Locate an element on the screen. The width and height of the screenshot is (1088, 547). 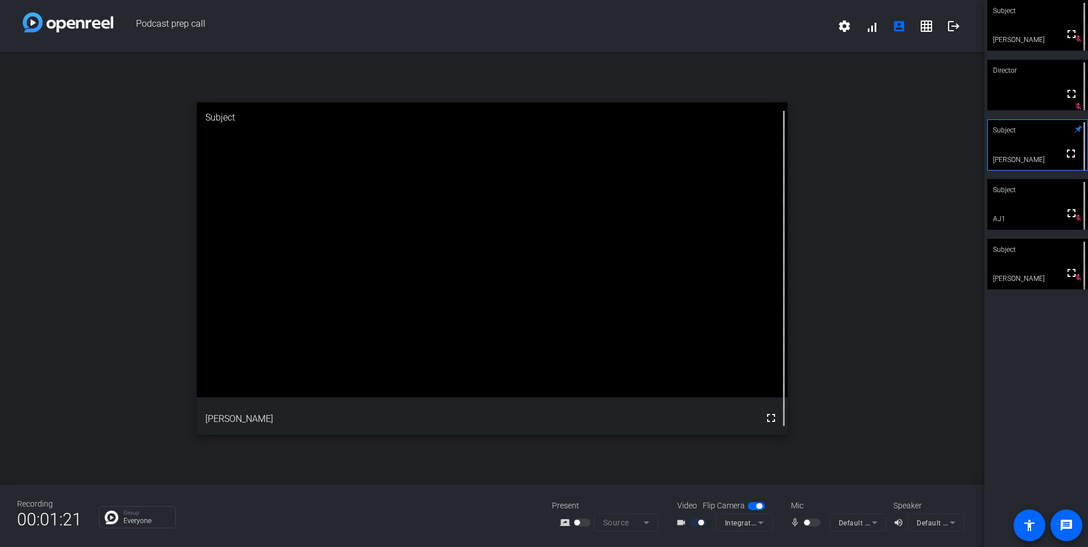
img: white-gradient.svg is located at coordinates (68, 22).